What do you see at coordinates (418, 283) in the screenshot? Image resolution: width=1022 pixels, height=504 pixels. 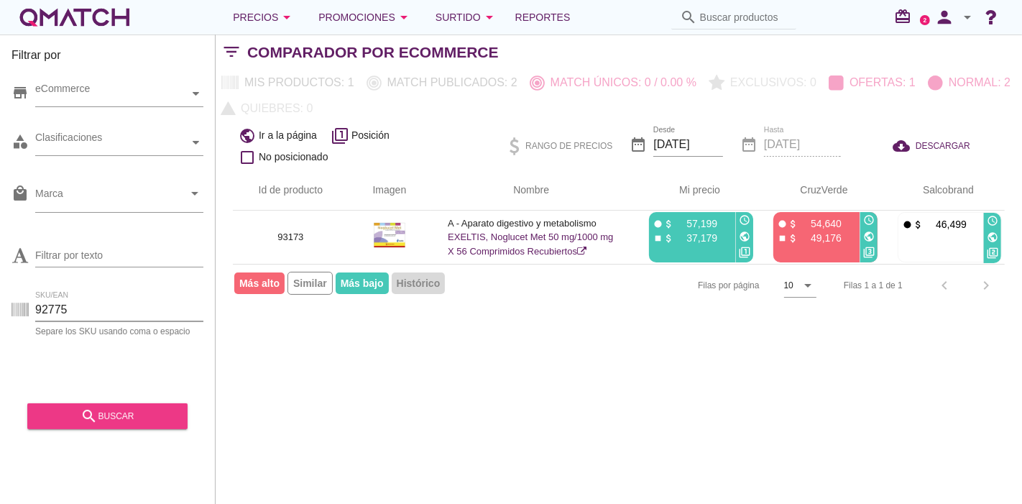 I see `span: Histórico` at bounding box center [418, 283].